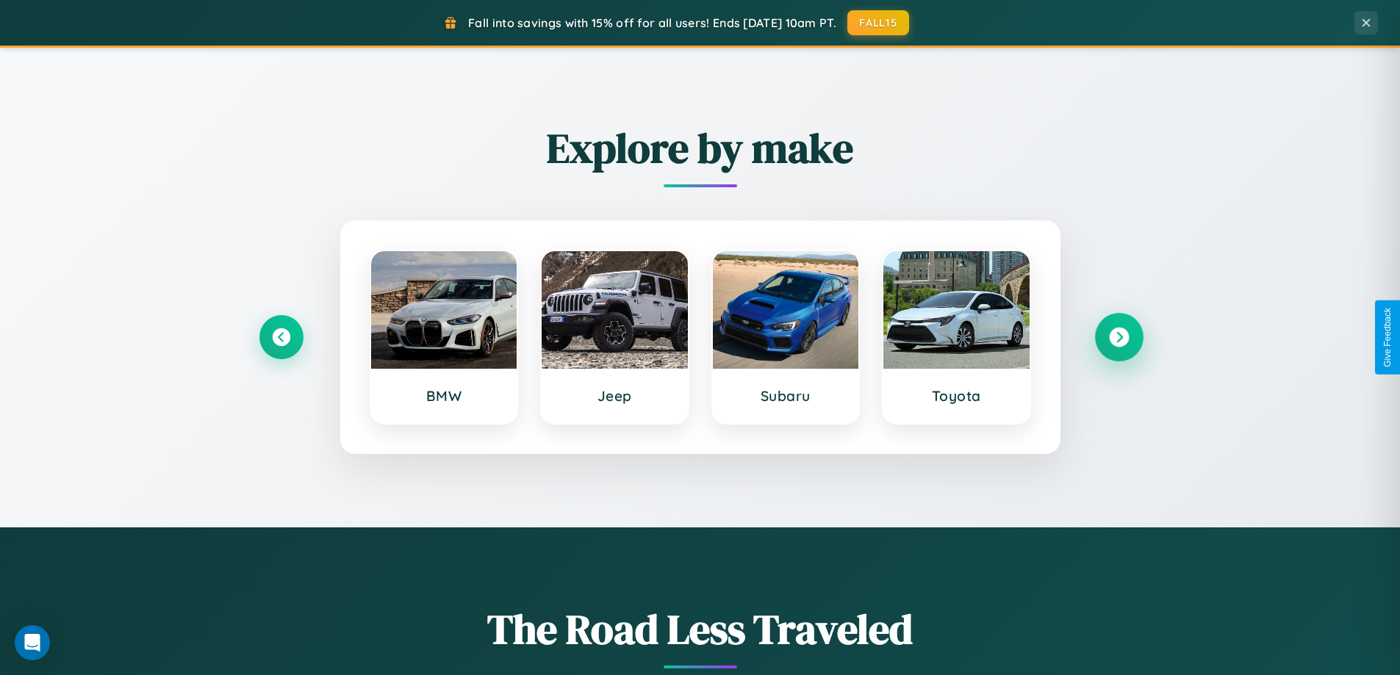 The width and height of the screenshot is (1400, 675). I want to click on div: Open Intercom Messenger, so click(32, 643).